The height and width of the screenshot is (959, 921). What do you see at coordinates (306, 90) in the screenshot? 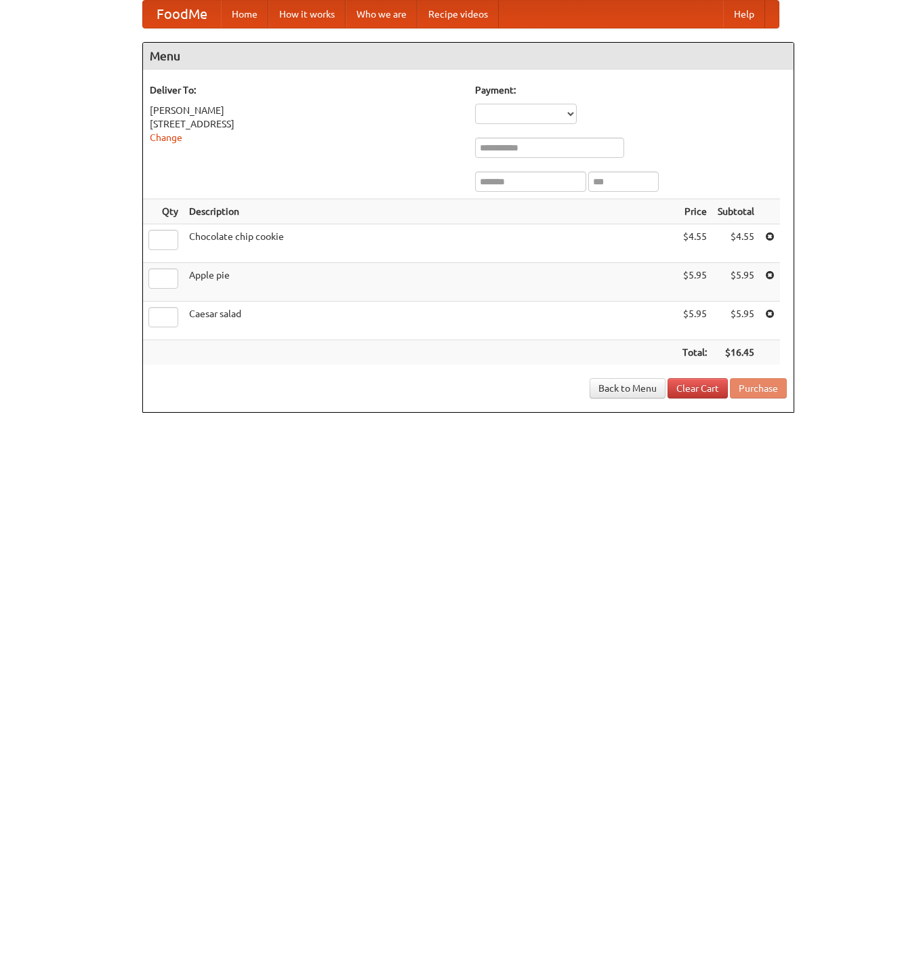
I see `h5: Deliver To:` at bounding box center [306, 90].